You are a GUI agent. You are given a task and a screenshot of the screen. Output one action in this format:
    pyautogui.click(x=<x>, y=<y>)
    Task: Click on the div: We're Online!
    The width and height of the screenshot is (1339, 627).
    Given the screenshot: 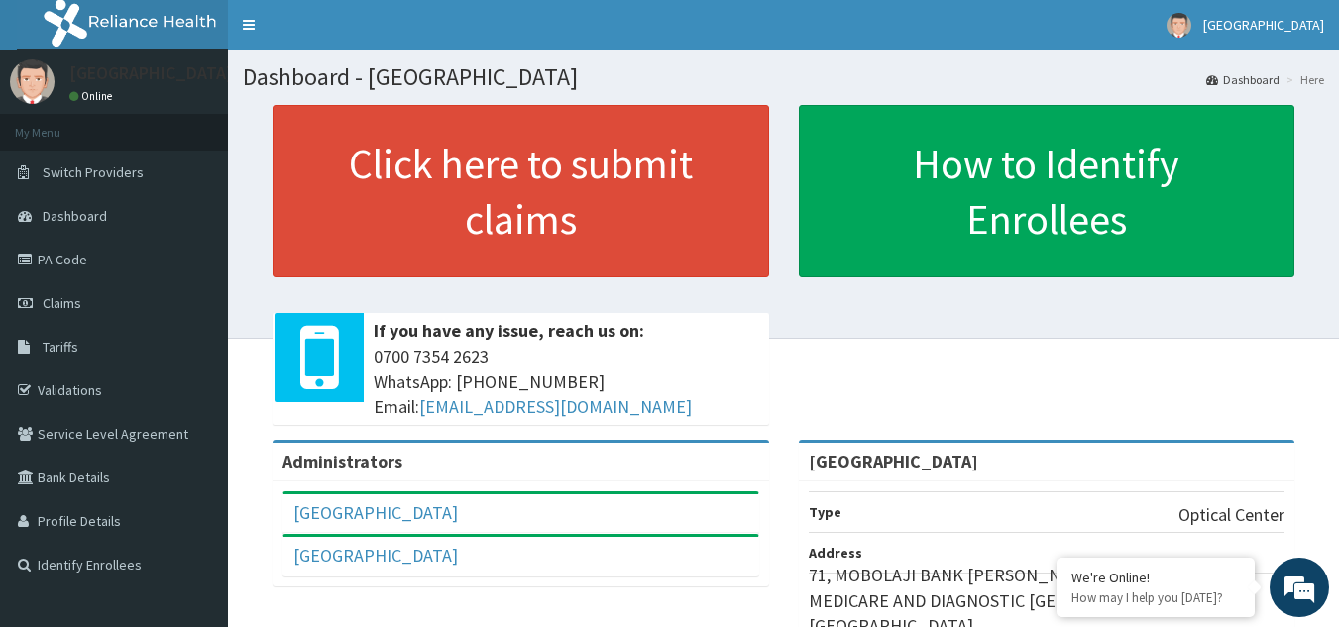 What is the action you would take?
    pyautogui.click(x=1156, y=578)
    